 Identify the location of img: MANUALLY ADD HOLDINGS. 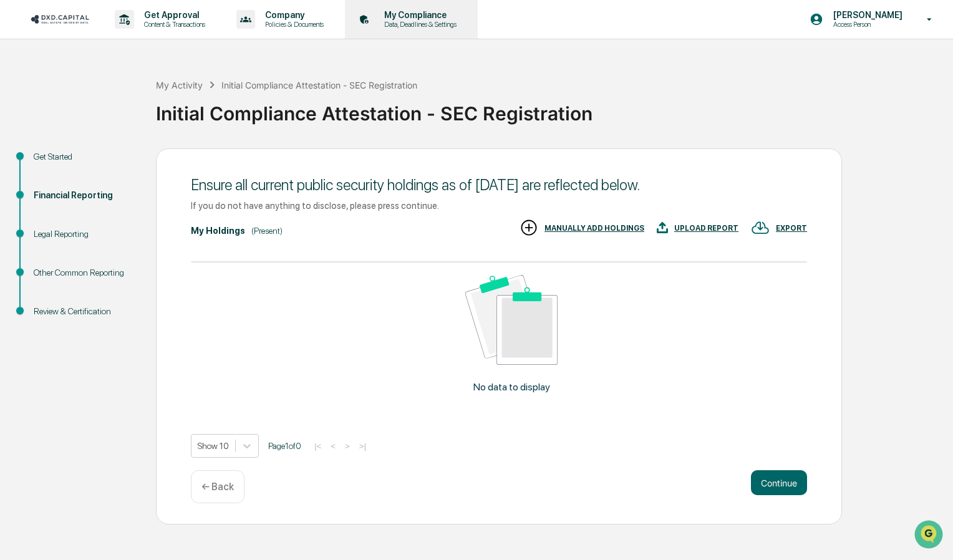
(529, 228).